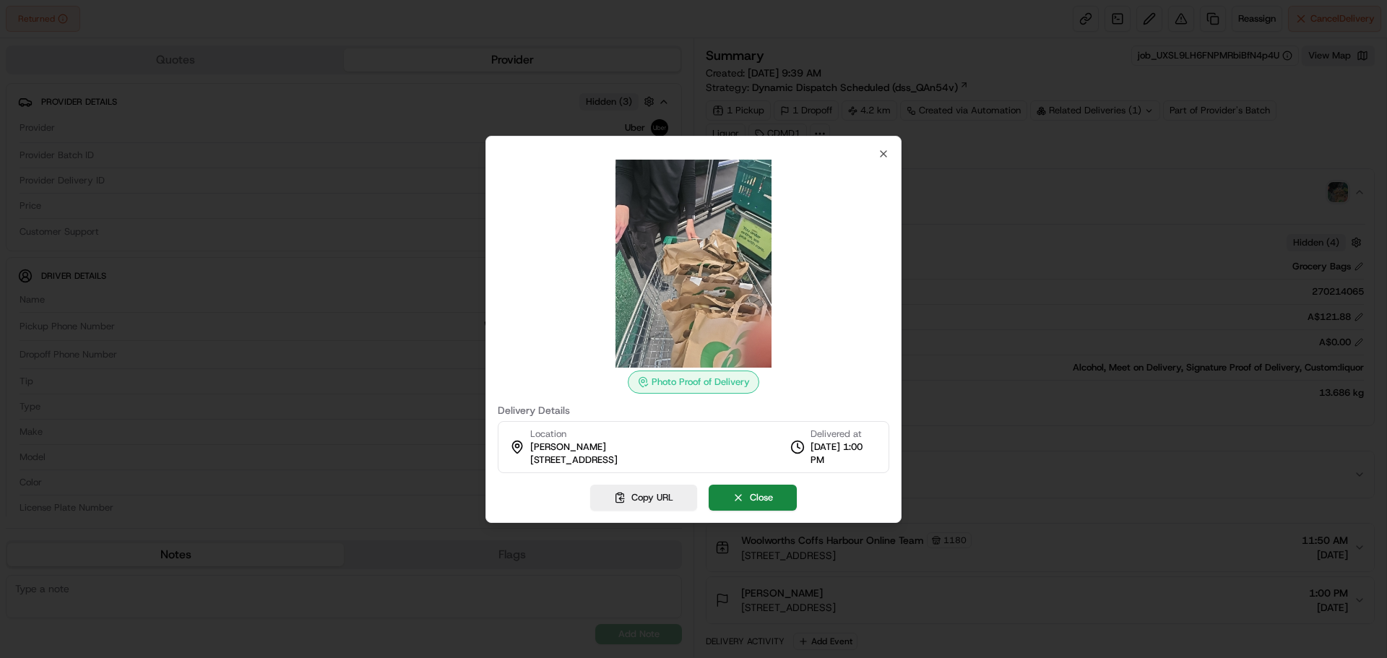 Image resolution: width=1387 pixels, height=658 pixels. What do you see at coordinates (693, 410) in the screenshot?
I see `label: Delivery Details` at bounding box center [693, 410].